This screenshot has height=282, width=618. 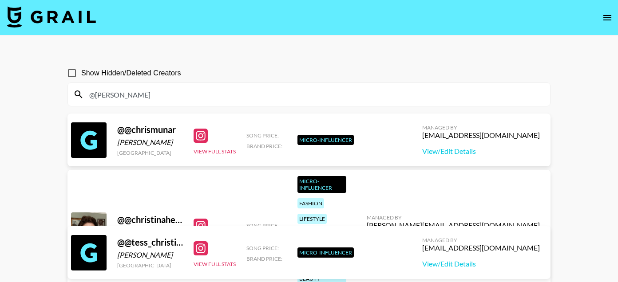 I want to click on div: lifestyle, so click(x=312, y=219).